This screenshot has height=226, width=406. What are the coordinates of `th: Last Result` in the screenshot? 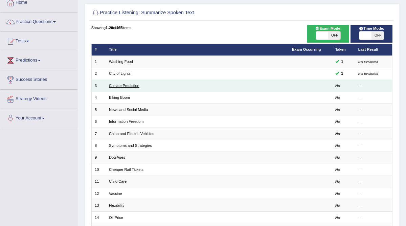 It's located at (373, 49).